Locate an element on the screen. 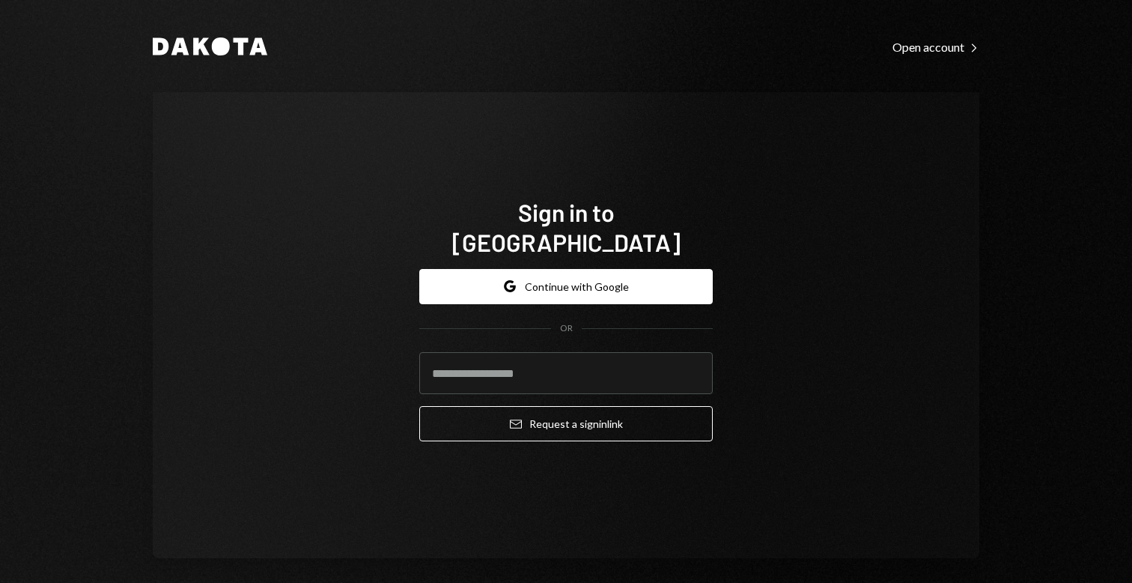 The width and height of the screenshot is (1132, 583). div: OR is located at coordinates (566, 328).